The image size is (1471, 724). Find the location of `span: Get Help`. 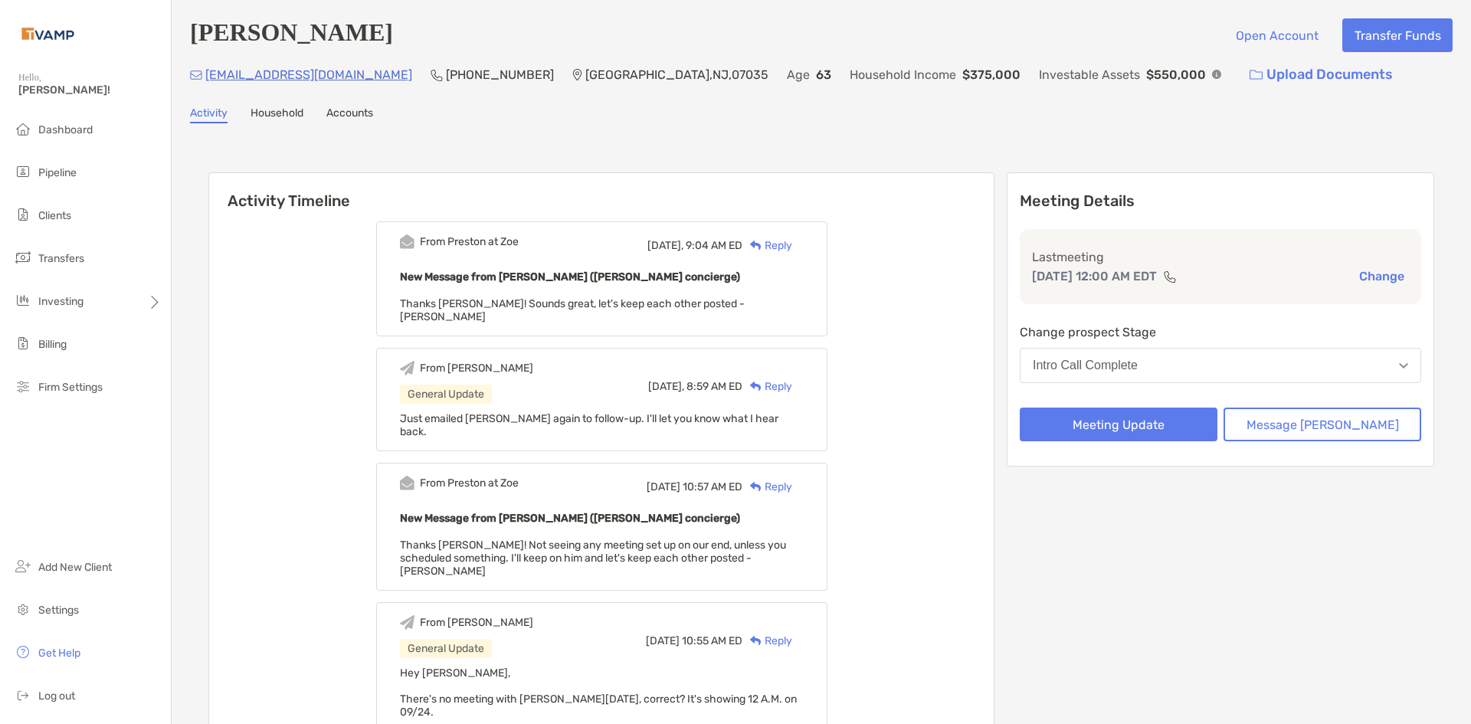

span: Get Help is located at coordinates (59, 653).